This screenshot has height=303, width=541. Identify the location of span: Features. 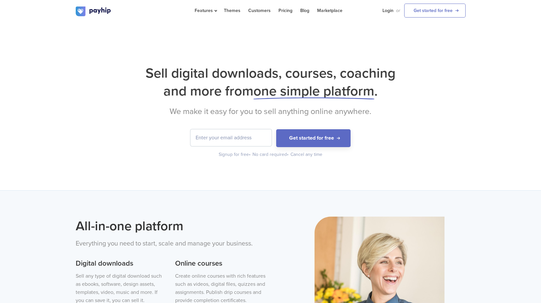
(205, 10).